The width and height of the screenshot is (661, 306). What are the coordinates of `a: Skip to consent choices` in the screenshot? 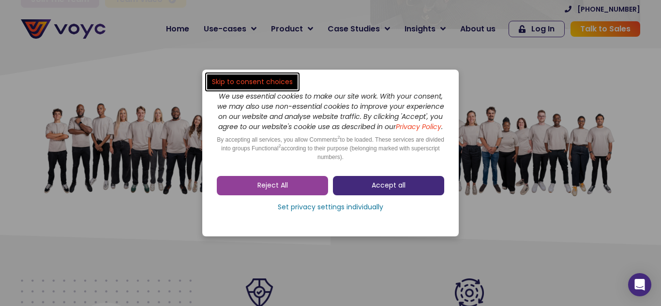 It's located at (252, 82).